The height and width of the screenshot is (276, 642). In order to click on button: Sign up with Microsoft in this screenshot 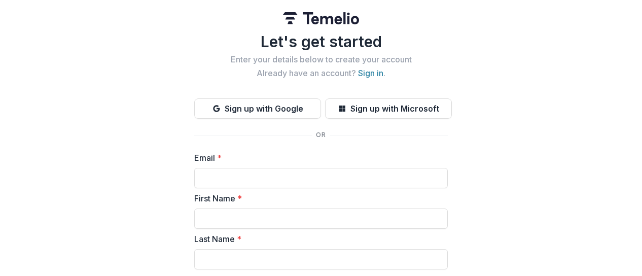, I will do `click(388, 109)`.